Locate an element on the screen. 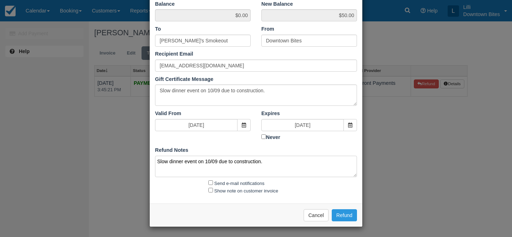  label: Balance is located at coordinates (165, 4).